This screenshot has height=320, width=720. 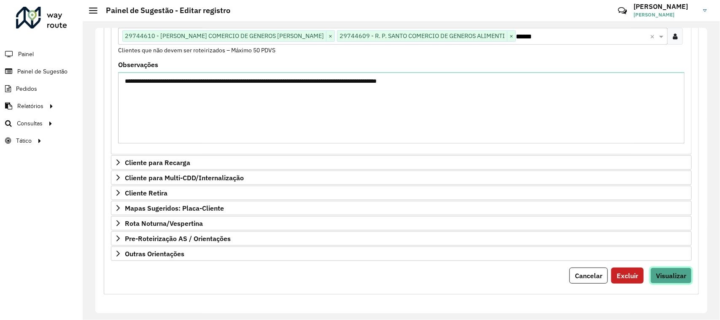 What do you see at coordinates (164, 223) in the screenshot?
I see `span: Rota Noturna/Vespertina` at bounding box center [164, 223].